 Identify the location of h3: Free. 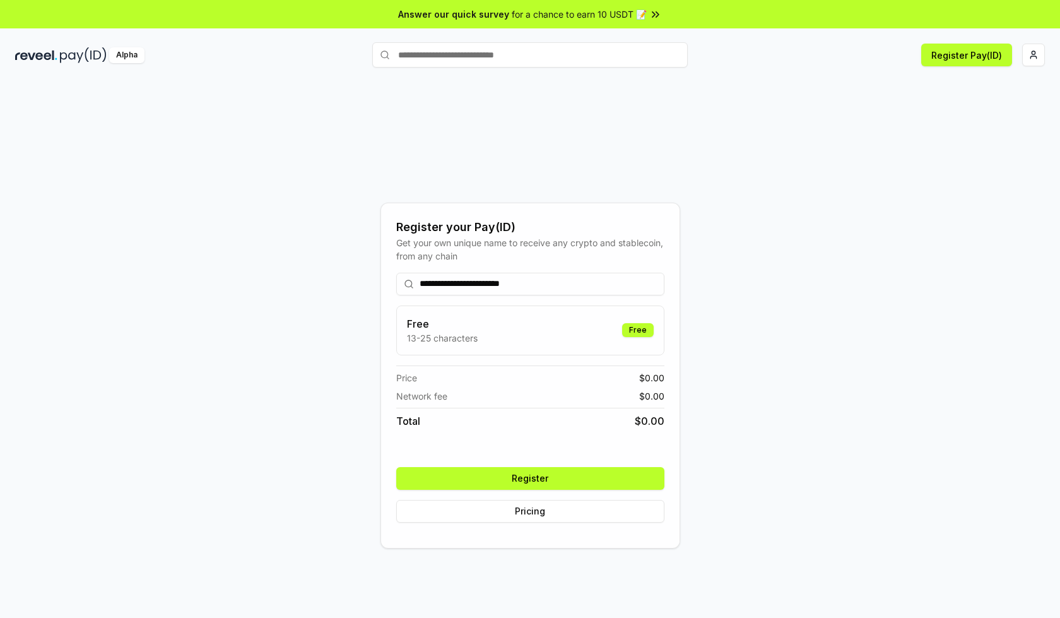
(442, 324).